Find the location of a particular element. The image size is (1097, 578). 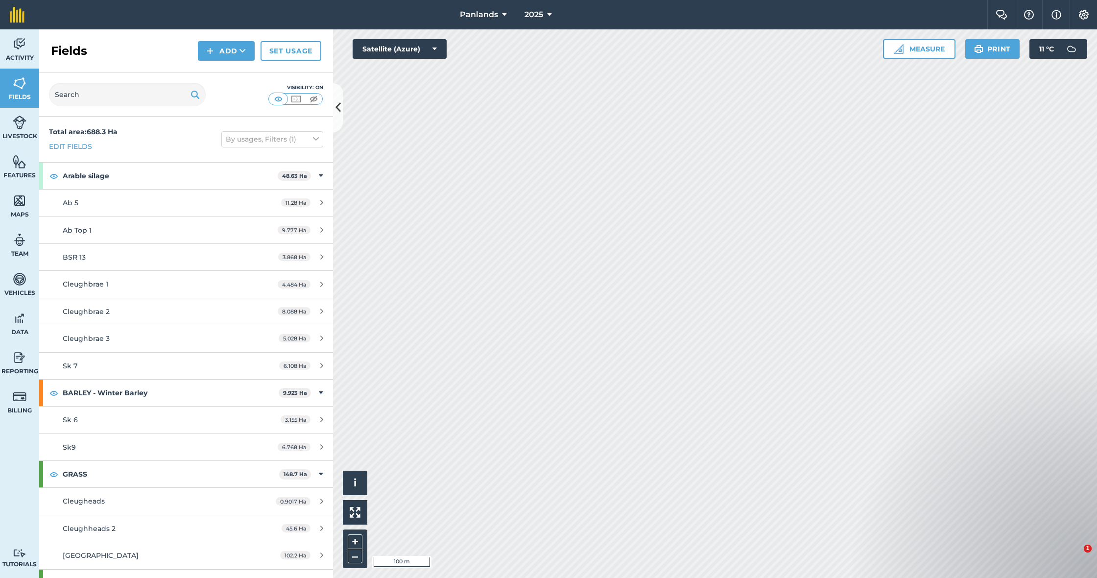

span: 9.777 Ha is located at coordinates (294, 230).